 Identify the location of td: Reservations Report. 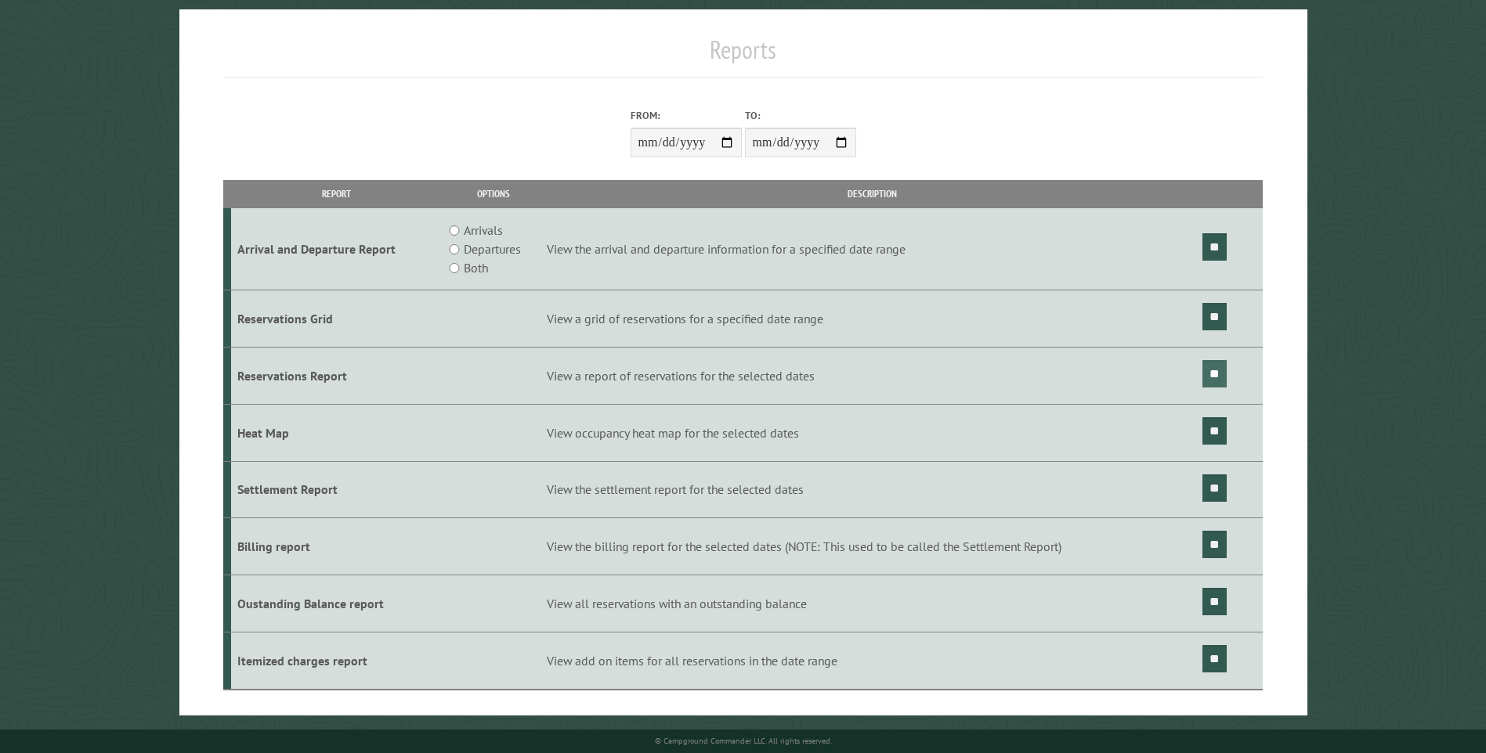
(336, 375).